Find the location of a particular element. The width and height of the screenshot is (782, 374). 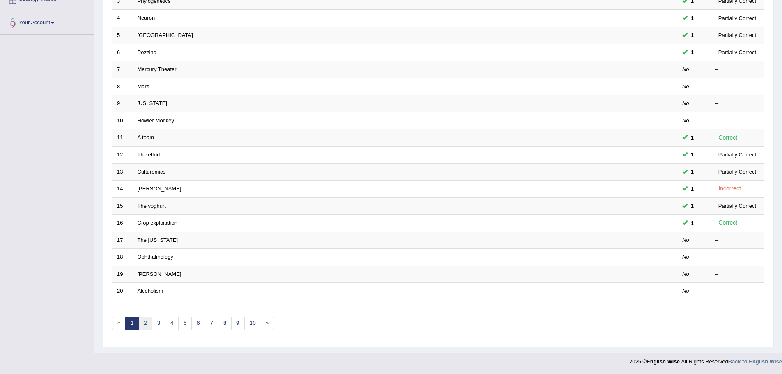

a: Culturomics is located at coordinates (151, 172).